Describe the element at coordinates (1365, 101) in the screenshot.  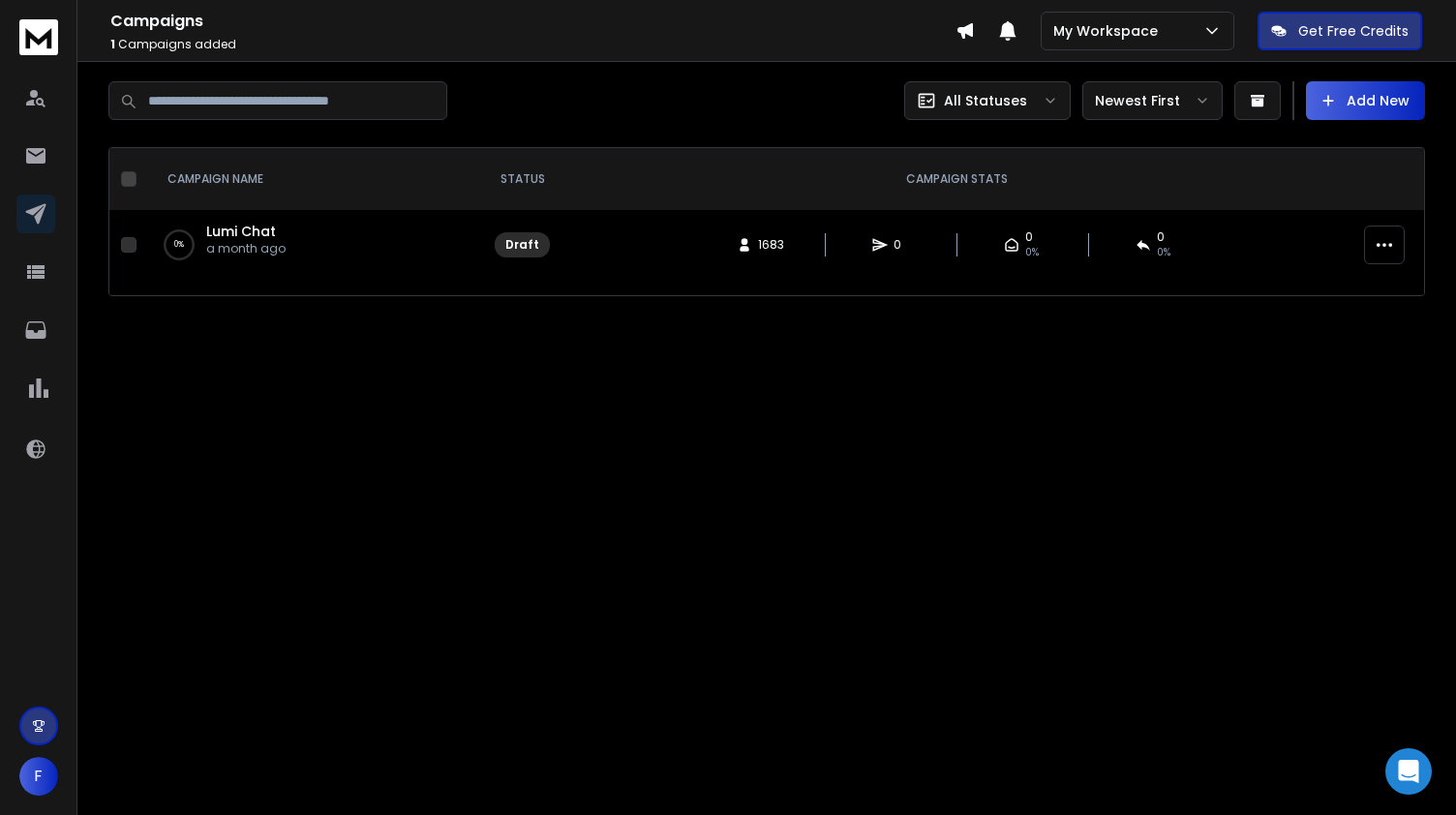
I see `button: Add New` at that location.